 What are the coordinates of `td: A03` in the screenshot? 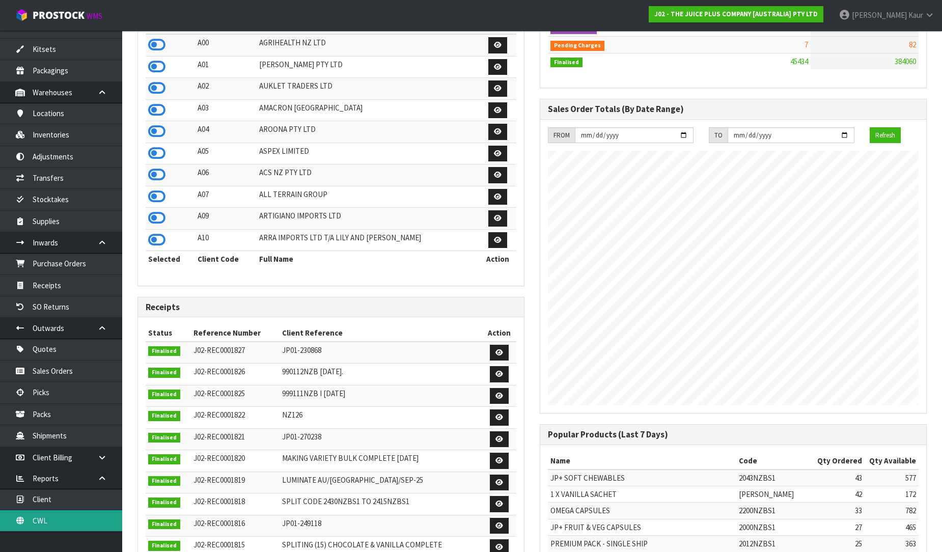 It's located at (226, 110).